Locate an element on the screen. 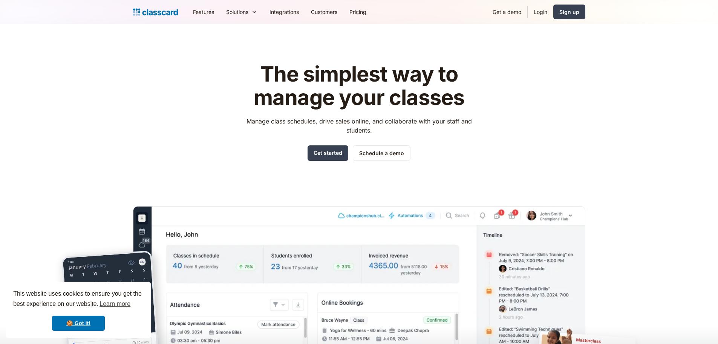  a: Sign up is located at coordinates (569, 12).